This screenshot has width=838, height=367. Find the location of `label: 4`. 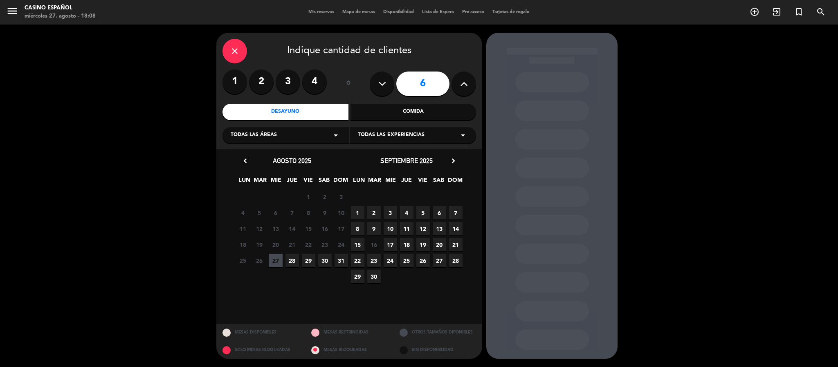

label: 4 is located at coordinates (315, 82).